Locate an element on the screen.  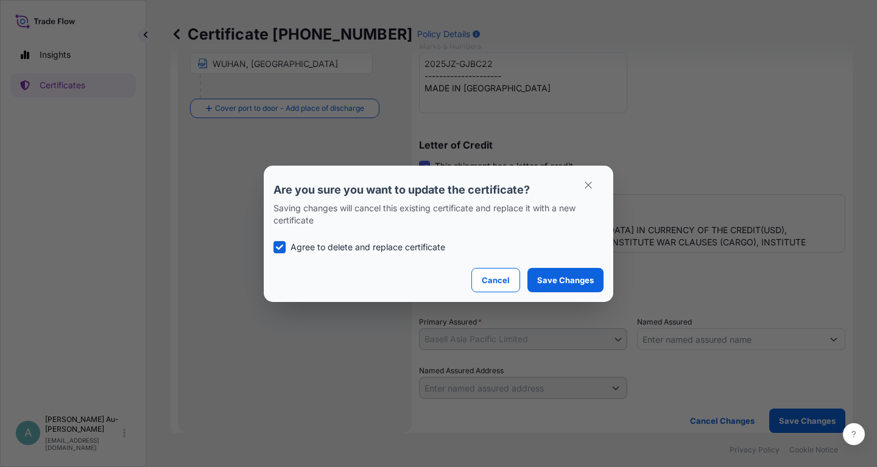
button: Cancel is located at coordinates (496, 280).